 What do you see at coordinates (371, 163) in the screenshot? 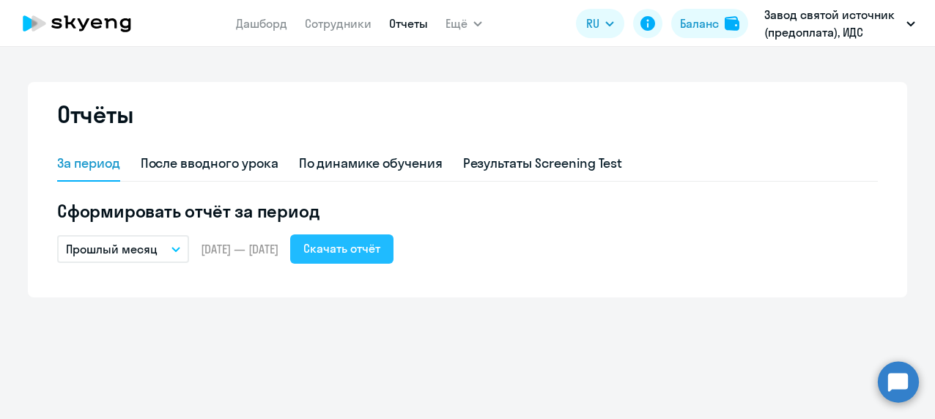
I see `div: По динамике обучения` at bounding box center [371, 163].